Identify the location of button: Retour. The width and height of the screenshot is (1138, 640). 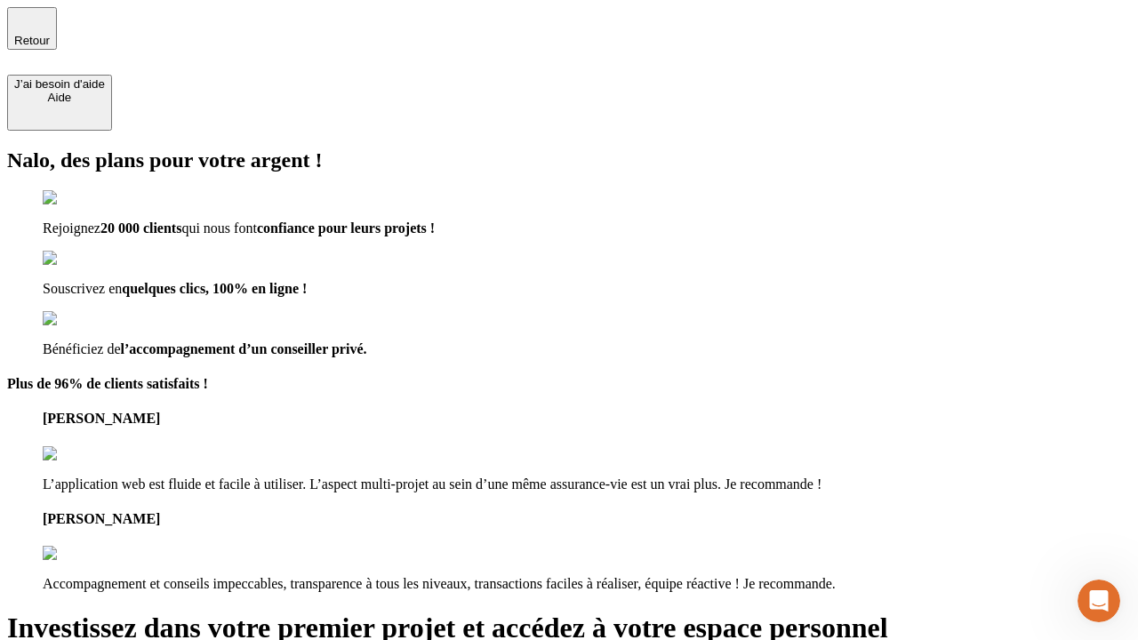
(32, 28).